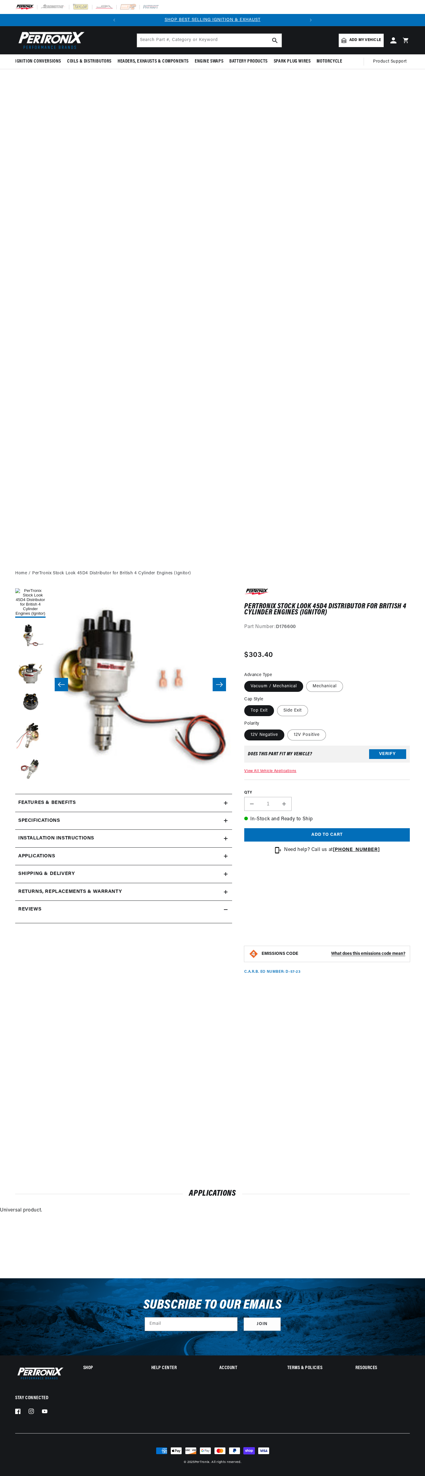 This screenshot has width=425, height=1476. I want to click on summary: Ignition Conversions, so click(39, 61).